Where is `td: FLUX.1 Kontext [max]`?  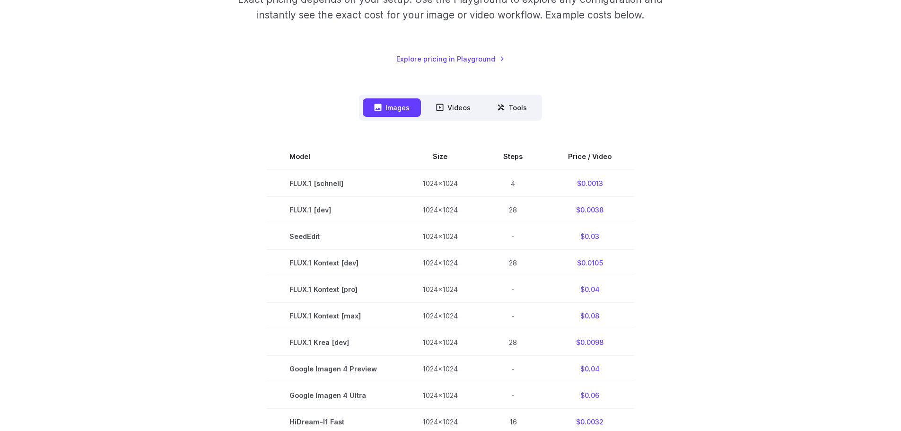 td: FLUX.1 Kontext [max] is located at coordinates (333, 316).